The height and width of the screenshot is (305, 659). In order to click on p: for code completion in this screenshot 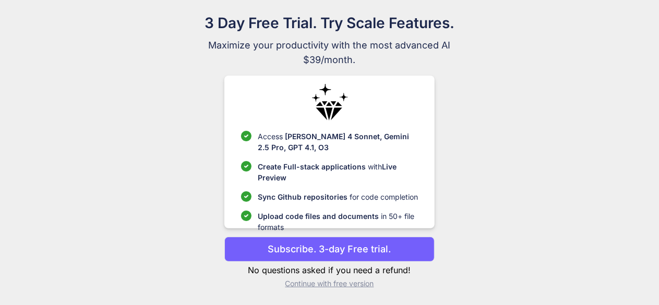, I will do `click(338, 197)`.